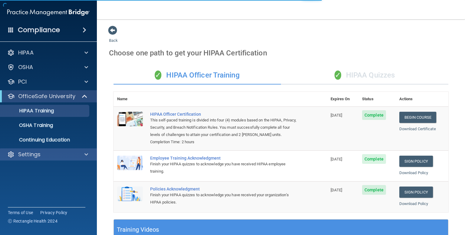 This screenshot has height=235, width=465. Describe the element at coordinates (418, 129) in the screenshot. I see `a: Download Certificate` at that location.